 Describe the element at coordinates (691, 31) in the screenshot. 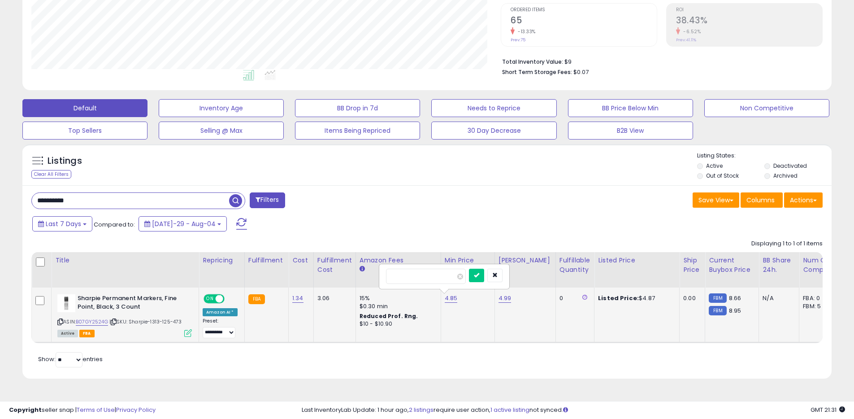

I see `small: -6.52%` at that location.